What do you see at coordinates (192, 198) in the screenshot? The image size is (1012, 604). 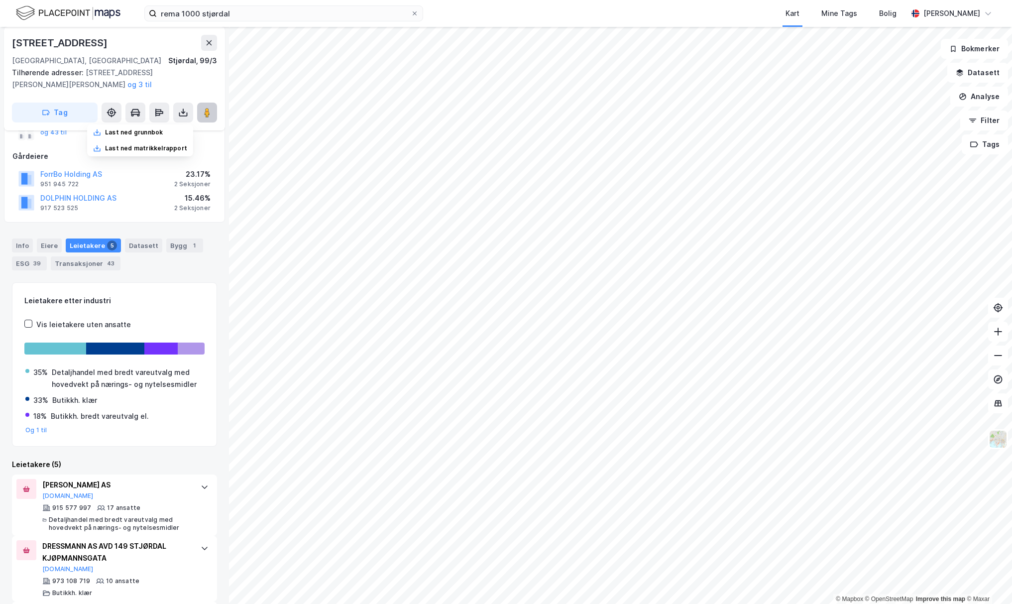 I see `div: 15.46%` at bounding box center [192, 198].